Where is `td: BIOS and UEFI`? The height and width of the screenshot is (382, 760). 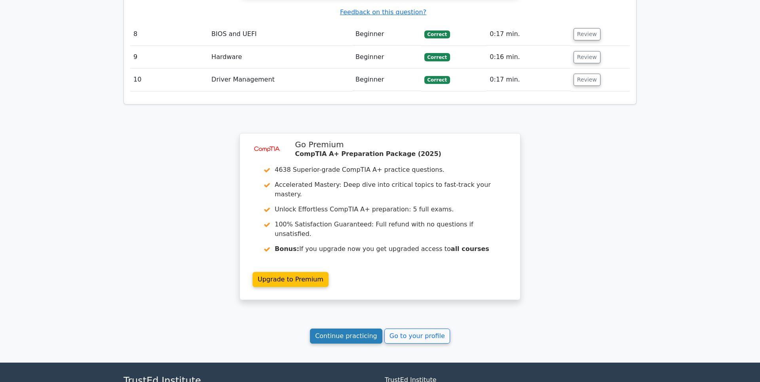
td: BIOS and UEFI is located at coordinates (280, 34).